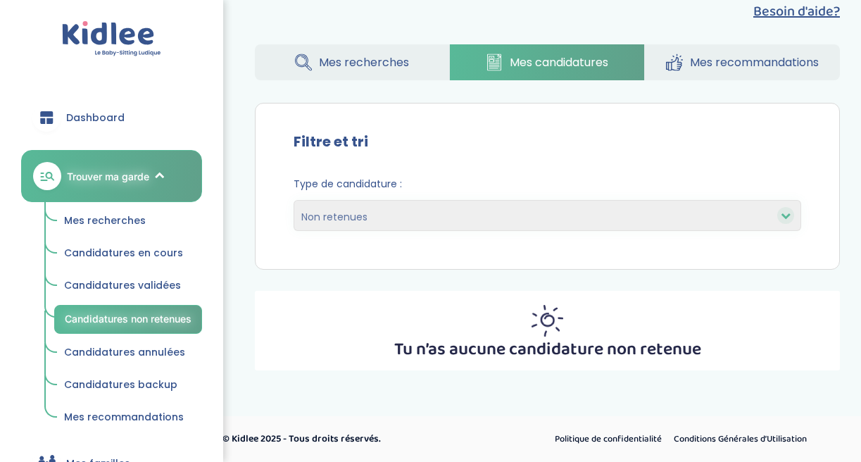 This screenshot has width=861, height=462. What do you see at coordinates (128, 253) in the screenshot?
I see `a: Candidatures en cours` at bounding box center [128, 253].